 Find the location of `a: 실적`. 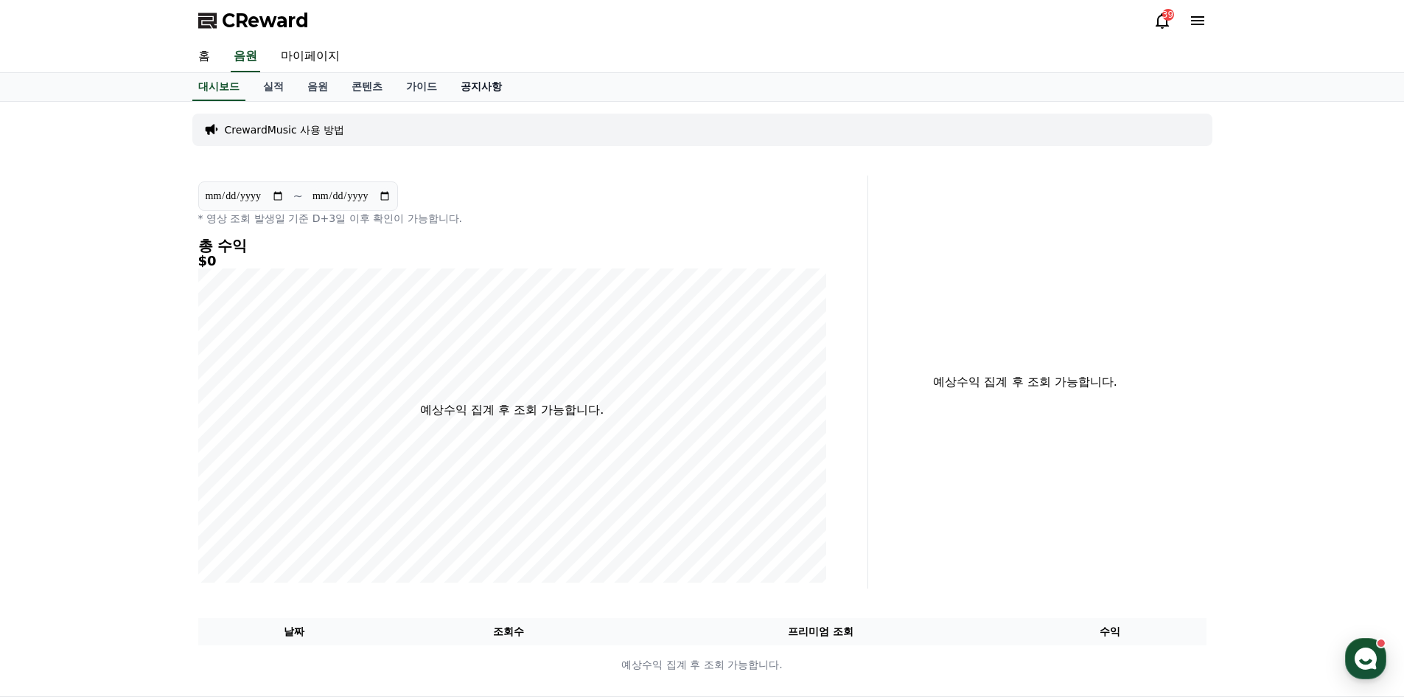

a: 실적 is located at coordinates (273, 87).